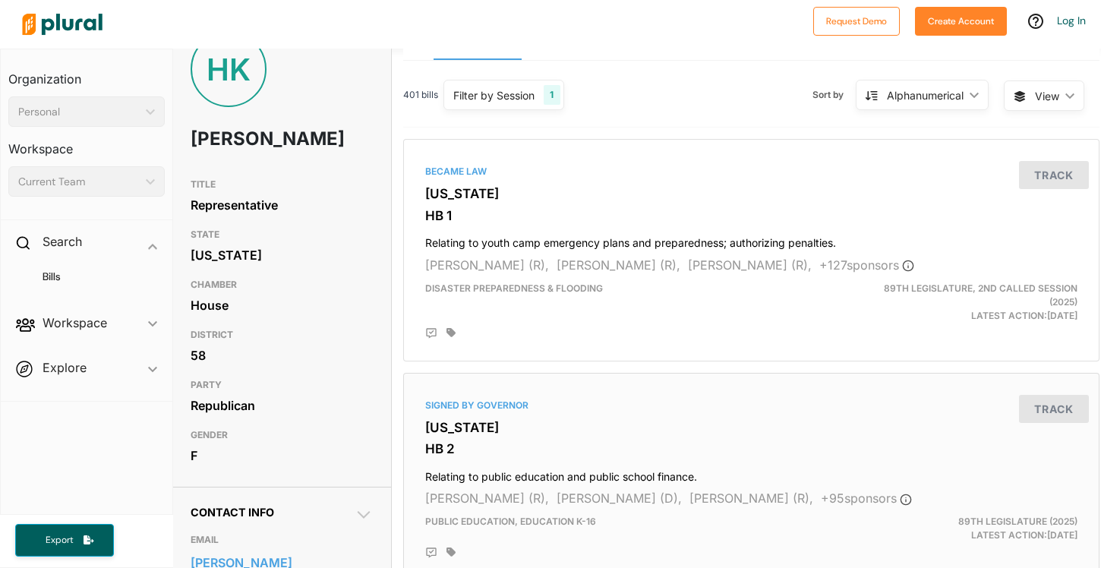 This screenshot has height=568, width=1101. I want to click on div: Representative, so click(282, 205).